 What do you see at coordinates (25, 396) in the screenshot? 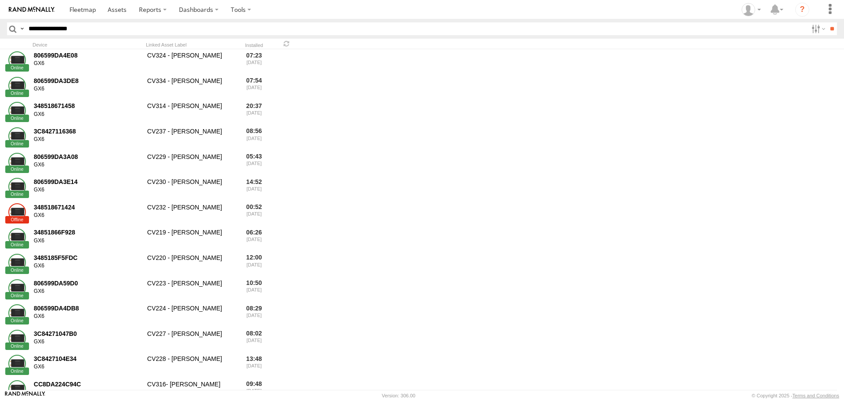
I see `a: Visit our Website` at bounding box center [25, 396].